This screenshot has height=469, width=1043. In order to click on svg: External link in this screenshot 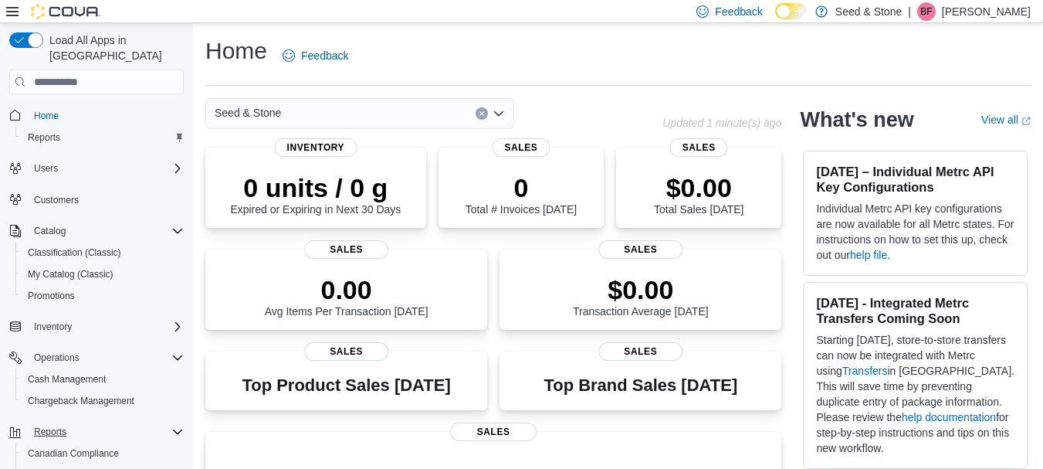, I will do `click(1026, 121)`.